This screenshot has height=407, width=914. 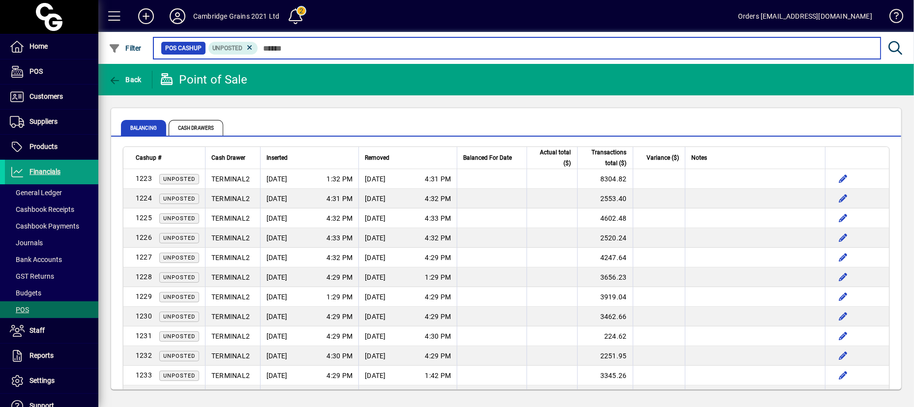 I want to click on span: POS Cashup, so click(x=183, y=48).